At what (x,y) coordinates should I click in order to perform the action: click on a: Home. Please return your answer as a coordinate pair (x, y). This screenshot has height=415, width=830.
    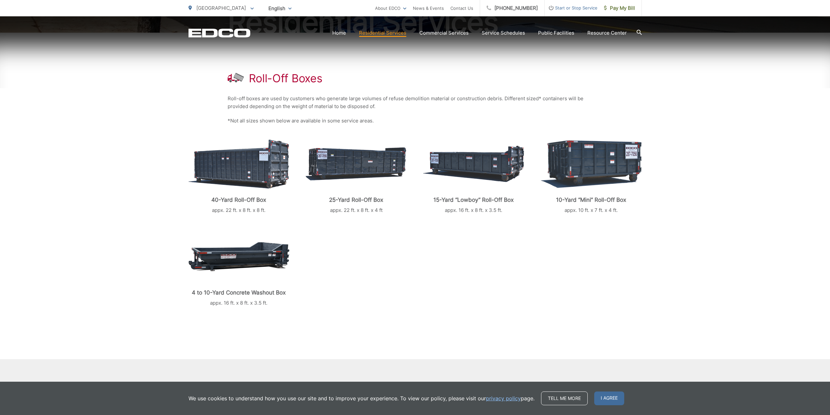
    Looking at the image, I should click on (339, 33).